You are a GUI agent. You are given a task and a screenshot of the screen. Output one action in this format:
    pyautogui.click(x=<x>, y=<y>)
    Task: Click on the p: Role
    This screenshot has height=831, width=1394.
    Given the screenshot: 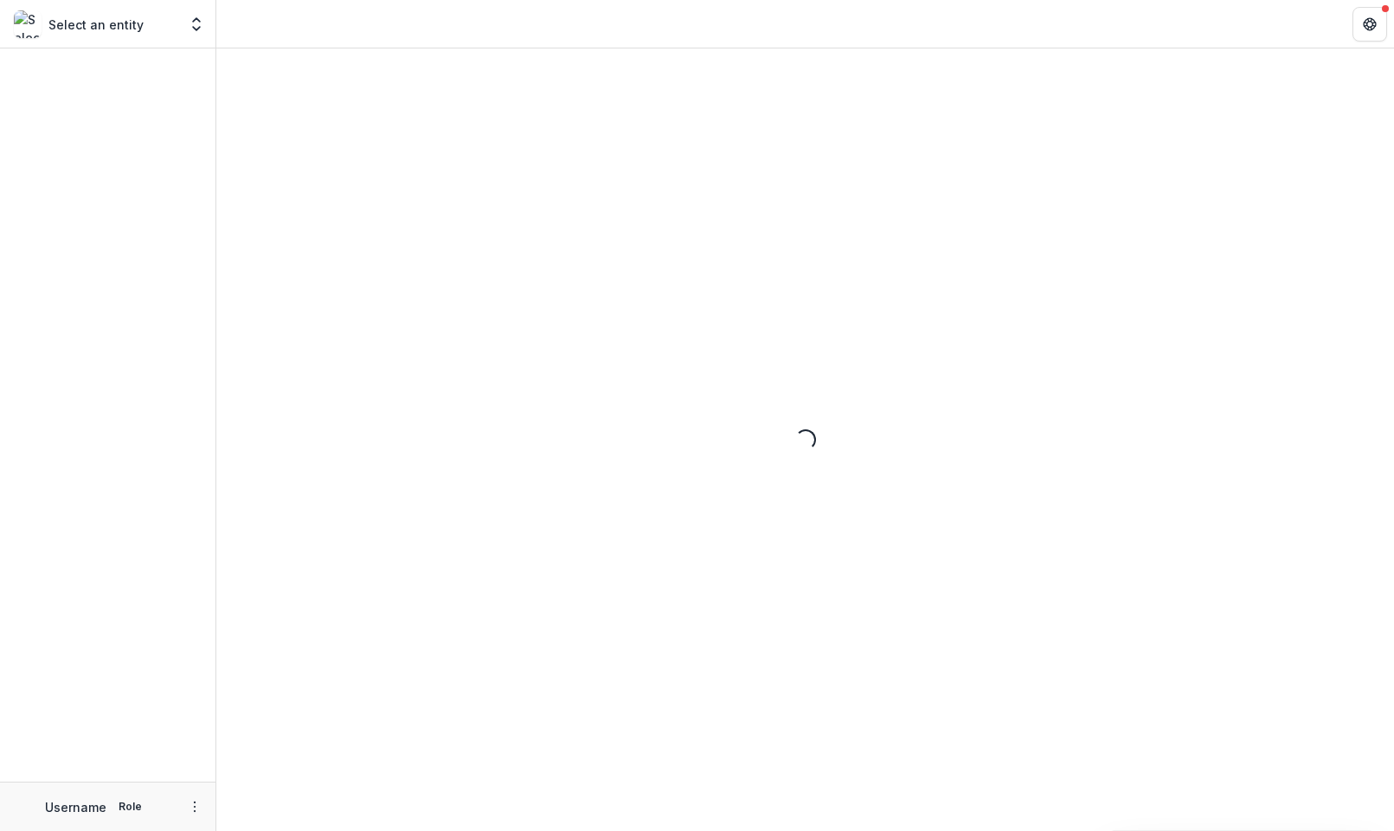 What is the action you would take?
    pyautogui.click(x=130, y=806)
    